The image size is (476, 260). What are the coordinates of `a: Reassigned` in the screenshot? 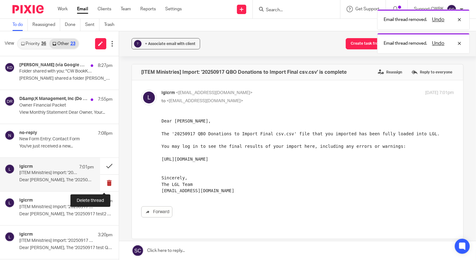 It's located at (46, 25).